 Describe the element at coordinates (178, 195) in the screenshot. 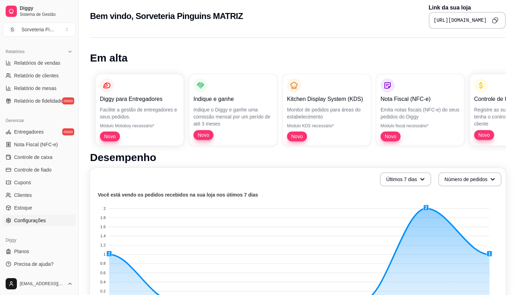

I see `text: Você está vendo os pedidos recebidos na sua loja nos útimos 7 dias` at that location.